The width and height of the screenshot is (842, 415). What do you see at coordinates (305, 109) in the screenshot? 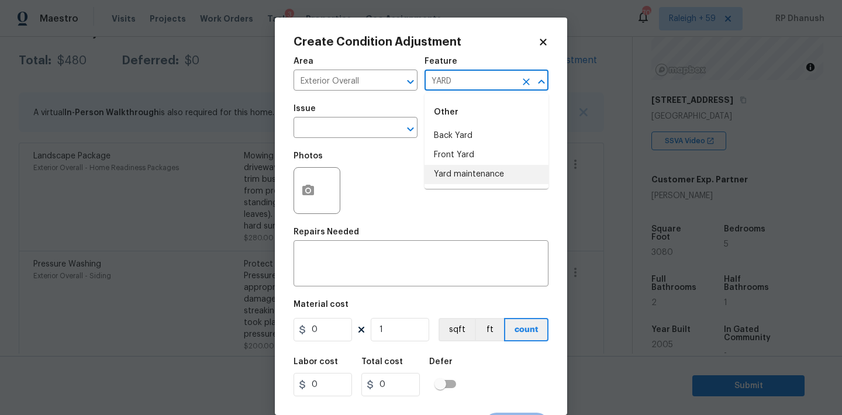
I see `h5: Issue` at bounding box center [305, 109].